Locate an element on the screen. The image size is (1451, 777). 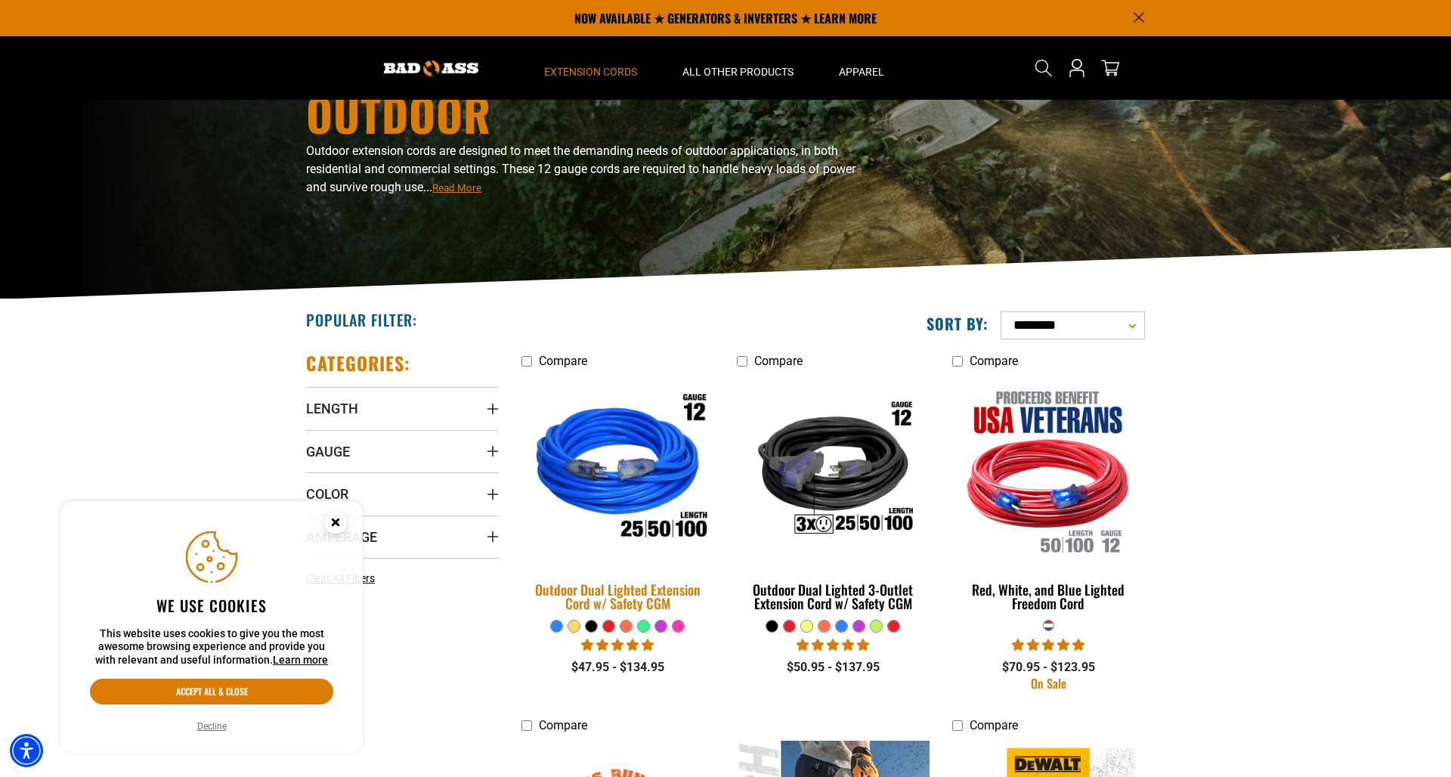
a: This website uses cookies to give you the most awesome browsing experience and provide you with r... is located at coordinates (300, 660).